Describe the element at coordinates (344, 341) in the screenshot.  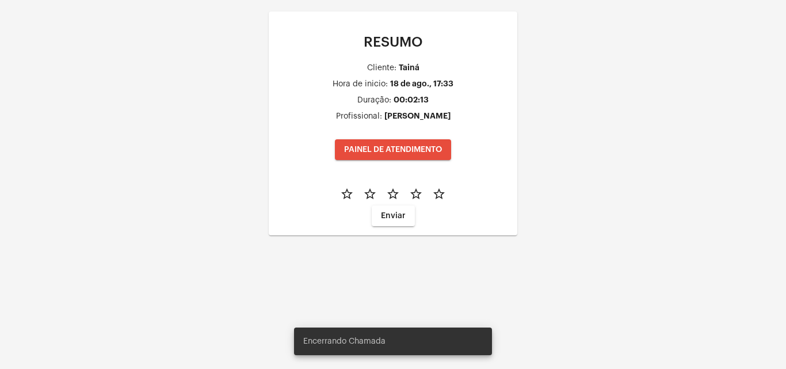
I see `span: Encerrando Chamada` at that location.